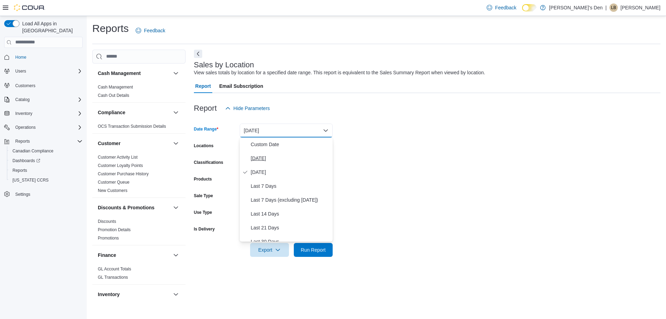 This screenshot has height=319, width=666. Describe the element at coordinates (290, 241) in the screenshot. I see `span: Last 30 Days` at that location.